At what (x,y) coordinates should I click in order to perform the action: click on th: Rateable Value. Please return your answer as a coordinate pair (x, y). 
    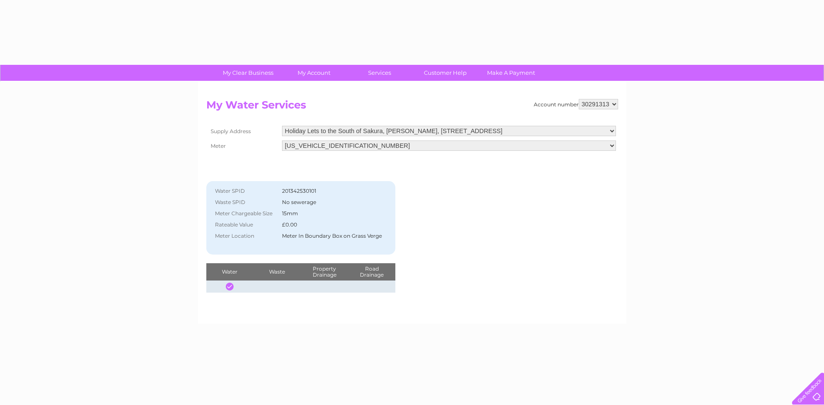
    Looking at the image, I should click on (245, 225).